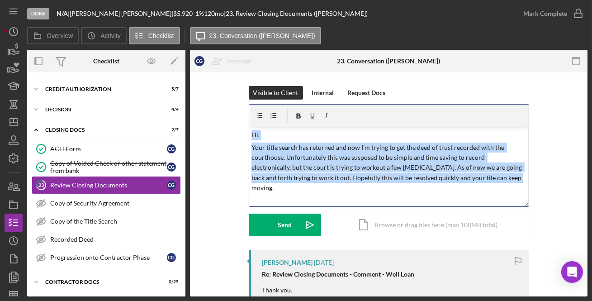 The width and height of the screenshot is (592, 301). What do you see at coordinates (389, 135) in the screenshot?
I see `p: Hi,` at bounding box center [389, 135].